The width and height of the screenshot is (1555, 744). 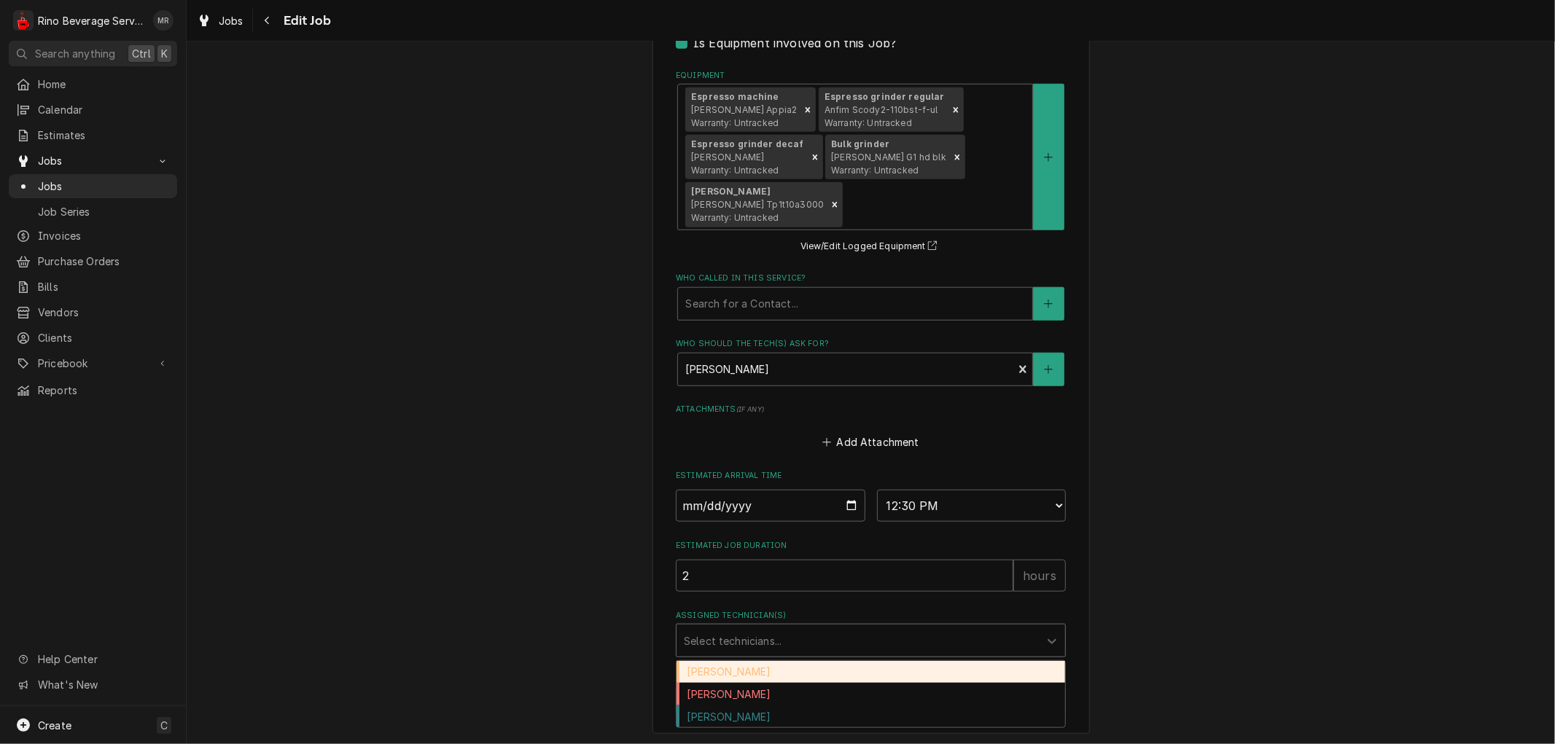 What do you see at coordinates (93, 685) in the screenshot?
I see `a: Go to What's New` at bounding box center [93, 685].